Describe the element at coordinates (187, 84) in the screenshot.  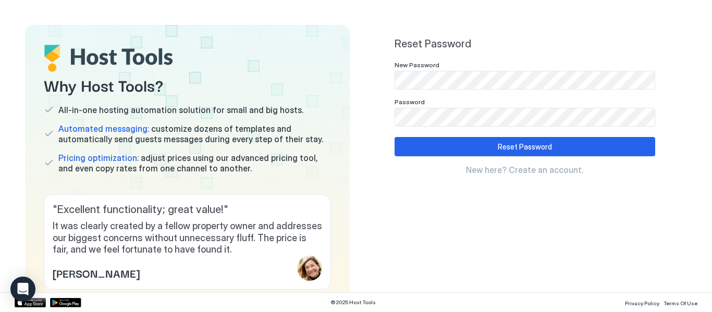
I see `span: Why Host Tools?` at that location.